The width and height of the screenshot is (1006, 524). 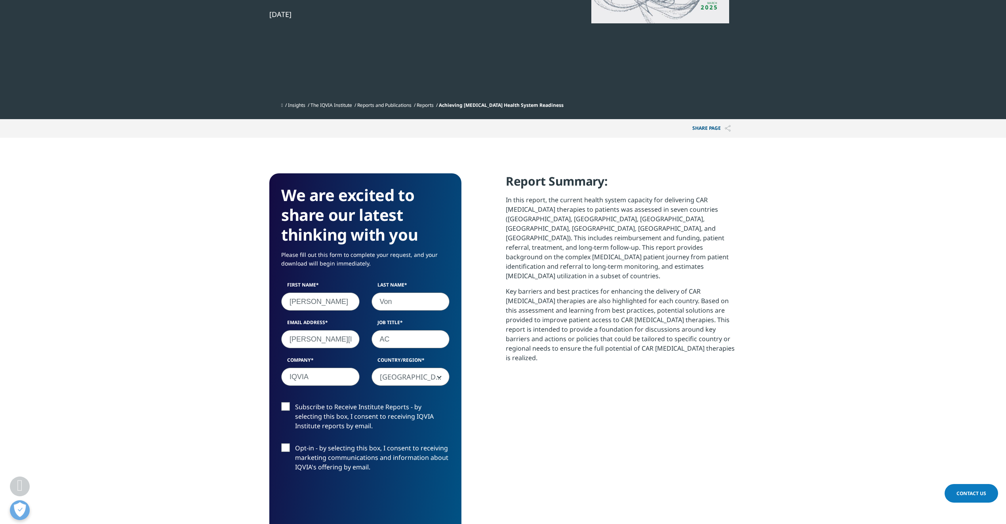 I want to click on h4: Report Summary:, so click(x=621, y=184).